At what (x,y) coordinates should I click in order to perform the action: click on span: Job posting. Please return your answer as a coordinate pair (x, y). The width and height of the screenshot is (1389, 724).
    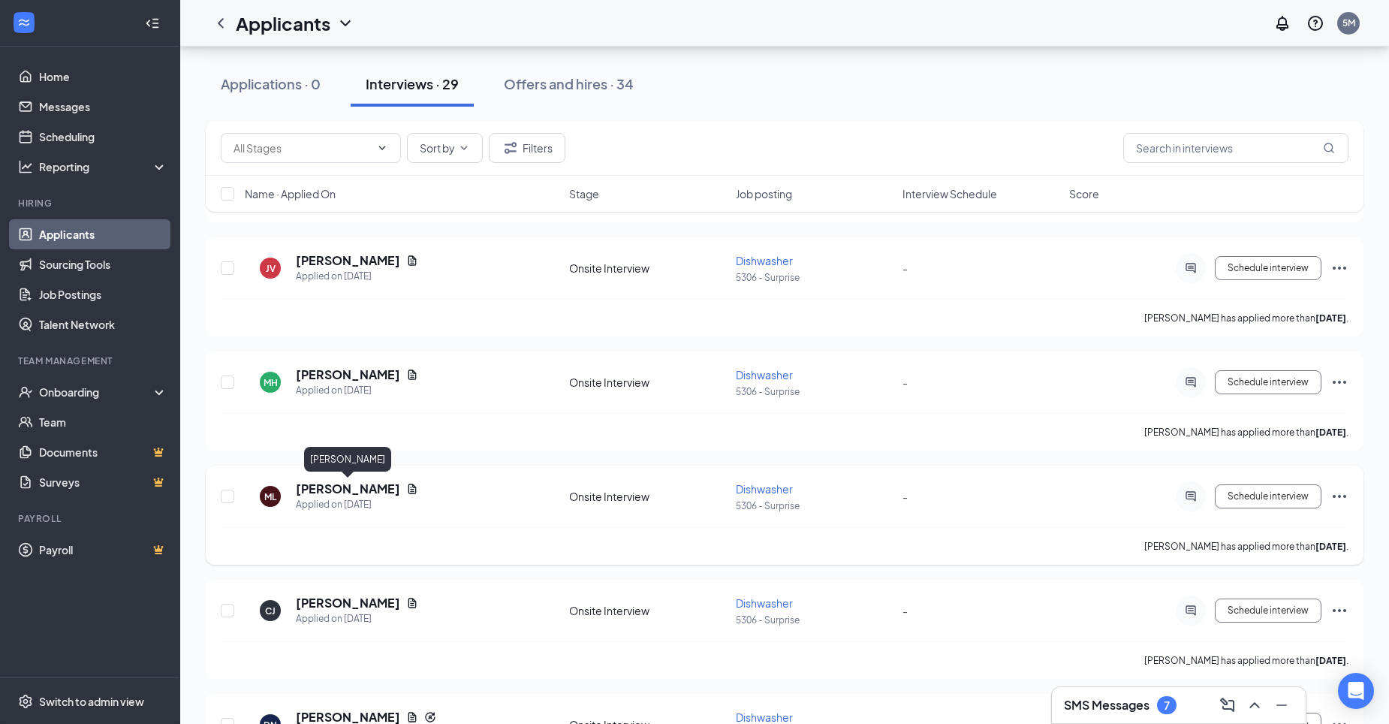
    Looking at the image, I should click on (764, 194).